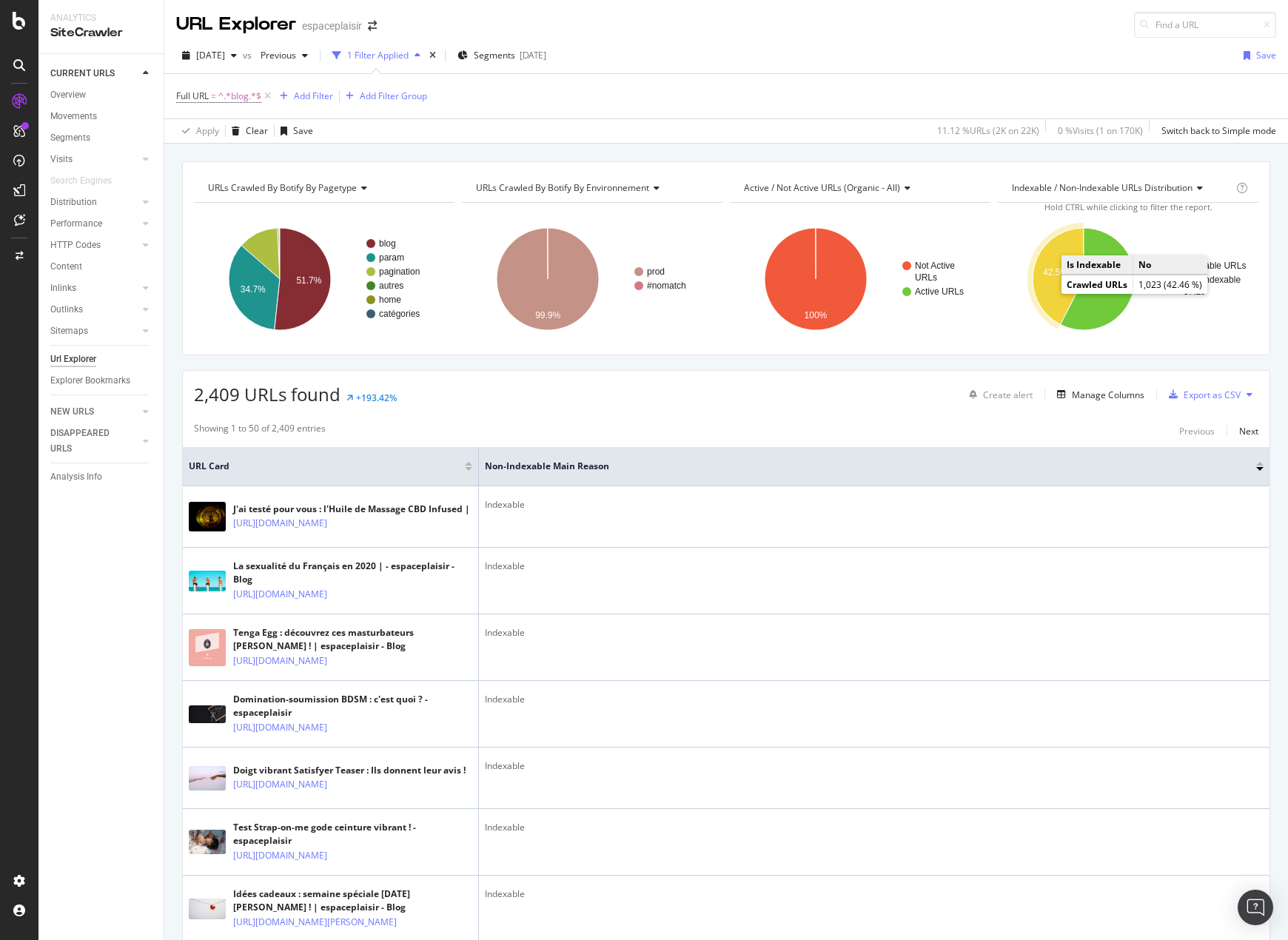 The image size is (1288, 940). What do you see at coordinates (90, 381) in the screenshot?
I see `div: Explorer Bookmarks` at bounding box center [90, 381].